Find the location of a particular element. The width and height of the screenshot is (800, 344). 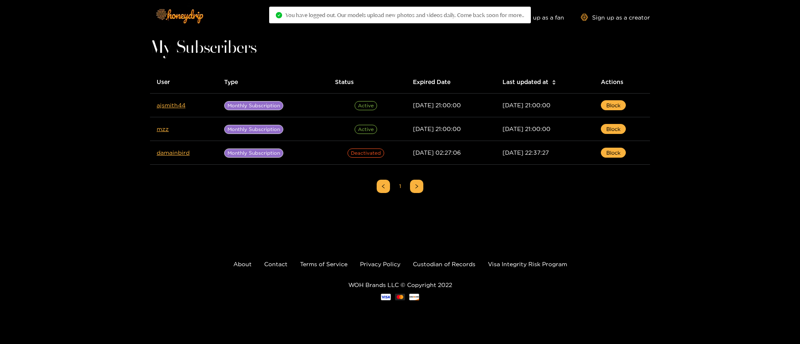

a: Sign up as a creator is located at coordinates (615, 17).